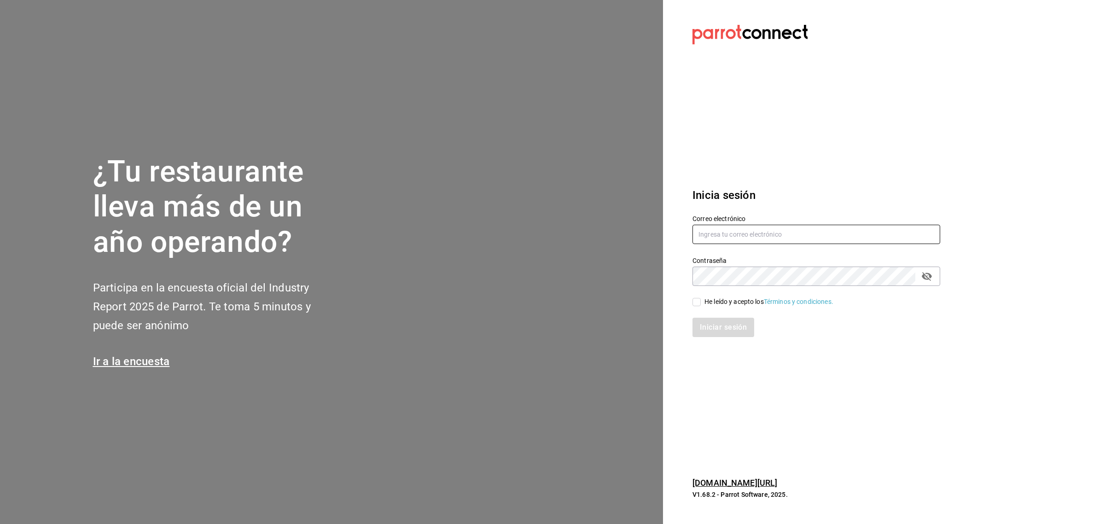 Image resolution: width=1105 pixels, height=524 pixels. What do you see at coordinates (816, 195) in the screenshot?
I see `h3: Inicia sesión` at bounding box center [816, 195].